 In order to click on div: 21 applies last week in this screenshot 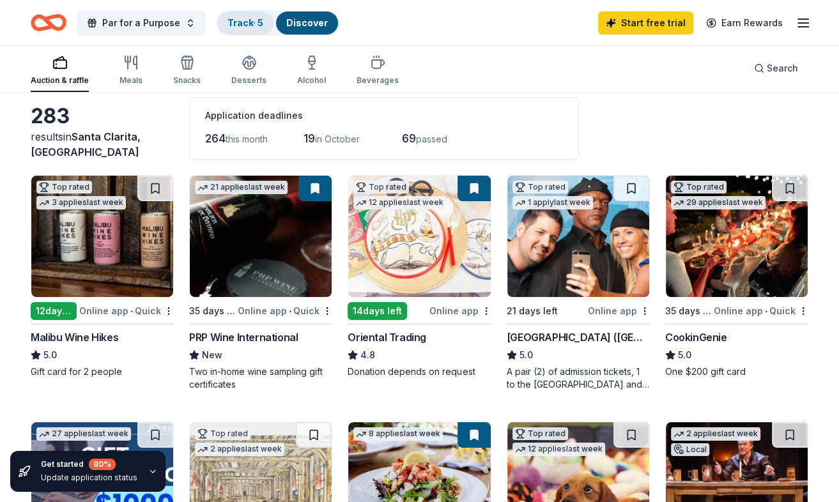, I will do `click(241, 187)`.